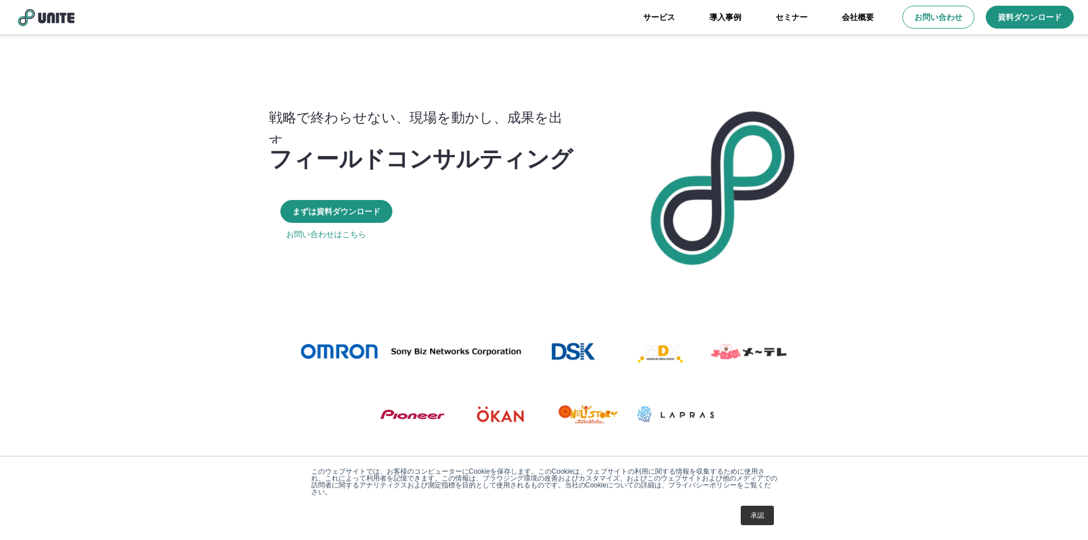  I want to click on a: お問い合わせはこちら, so click(326, 234).